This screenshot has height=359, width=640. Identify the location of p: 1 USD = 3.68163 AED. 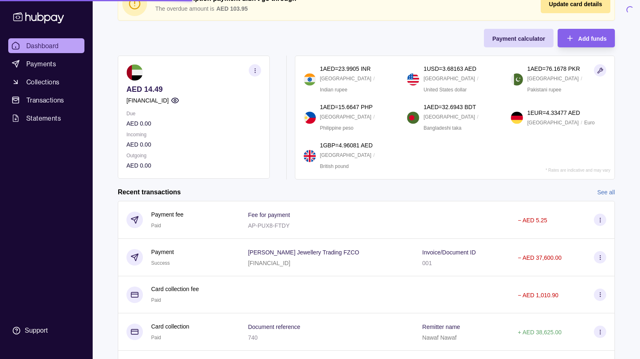
(450, 69).